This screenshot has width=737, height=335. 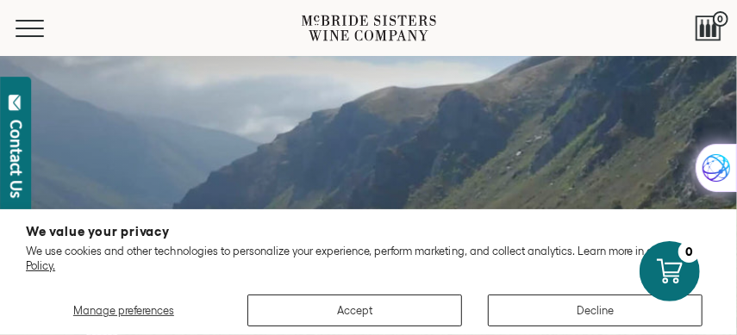 I want to click on button: Accept, so click(x=354, y=310).